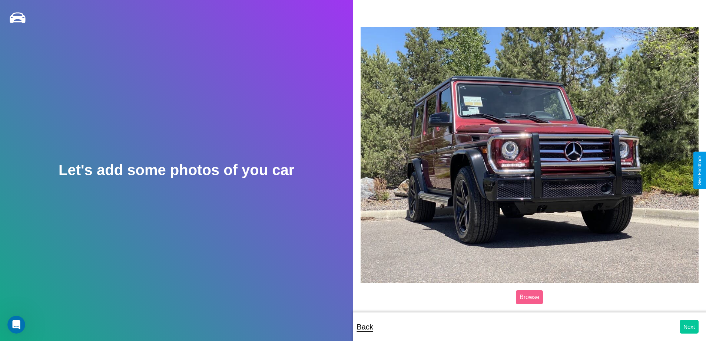 This screenshot has width=706, height=341. I want to click on label: Browse, so click(529, 297).